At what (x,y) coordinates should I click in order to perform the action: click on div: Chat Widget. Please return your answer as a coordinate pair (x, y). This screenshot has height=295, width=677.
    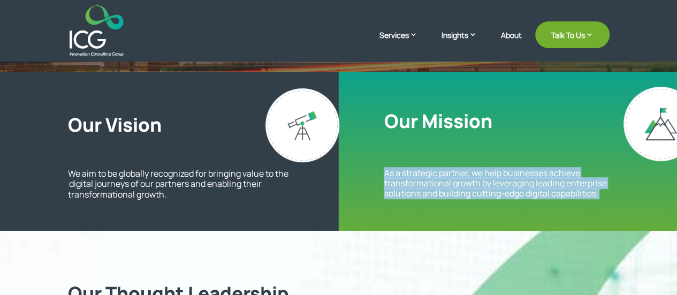
    Looking at the image, I should click on (588, 237).